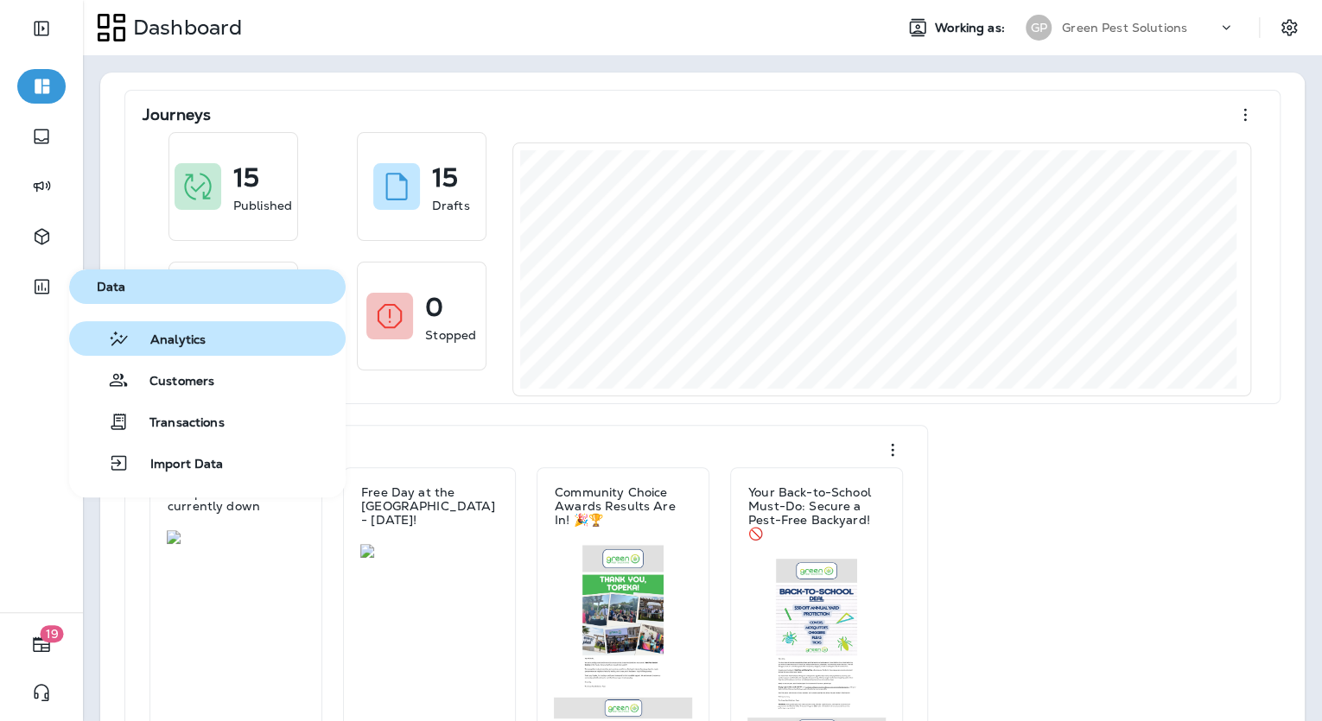 The height and width of the screenshot is (721, 1322). Describe the element at coordinates (184, 28) in the screenshot. I see `p: Dashboard` at that location.